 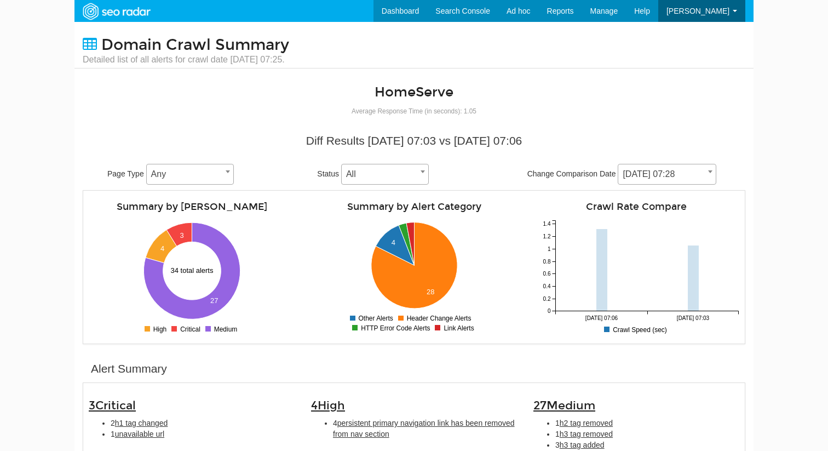 What do you see at coordinates (414, 92) in the screenshot?
I see `a: HomeServe` at bounding box center [414, 92].